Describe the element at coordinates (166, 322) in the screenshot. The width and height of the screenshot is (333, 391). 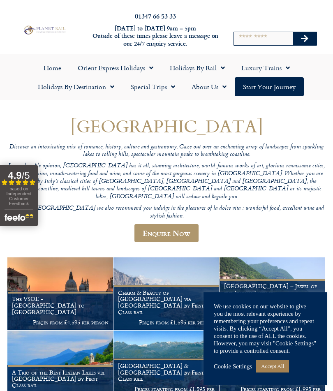
I see `p: Prices from £1,595 per person` at that location.